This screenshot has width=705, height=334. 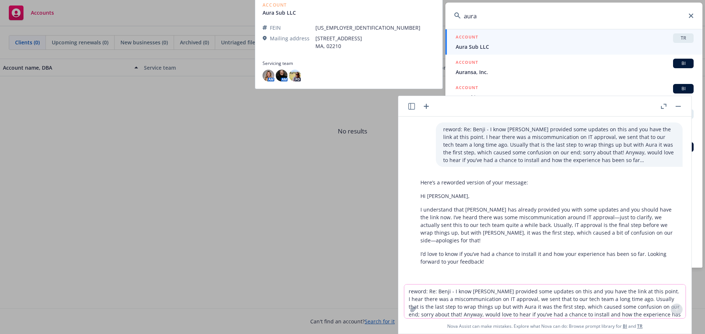 I want to click on span: Auransa, Inc., so click(x=575, y=72).